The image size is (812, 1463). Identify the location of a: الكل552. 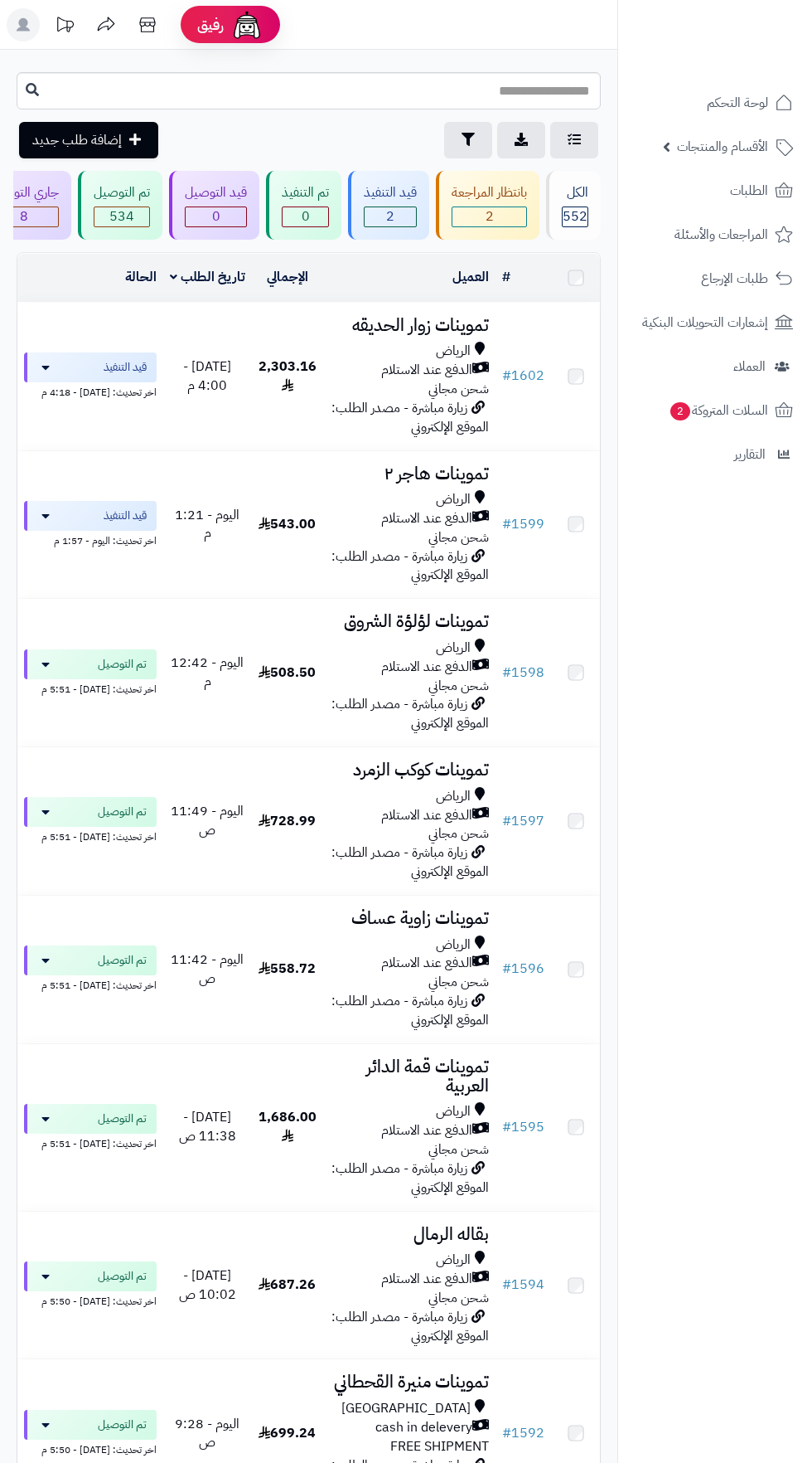
(573, 205).